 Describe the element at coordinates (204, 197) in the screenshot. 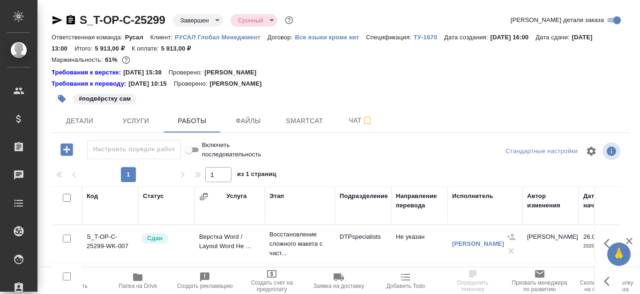

I see `button: Сгруппировать` at that location.